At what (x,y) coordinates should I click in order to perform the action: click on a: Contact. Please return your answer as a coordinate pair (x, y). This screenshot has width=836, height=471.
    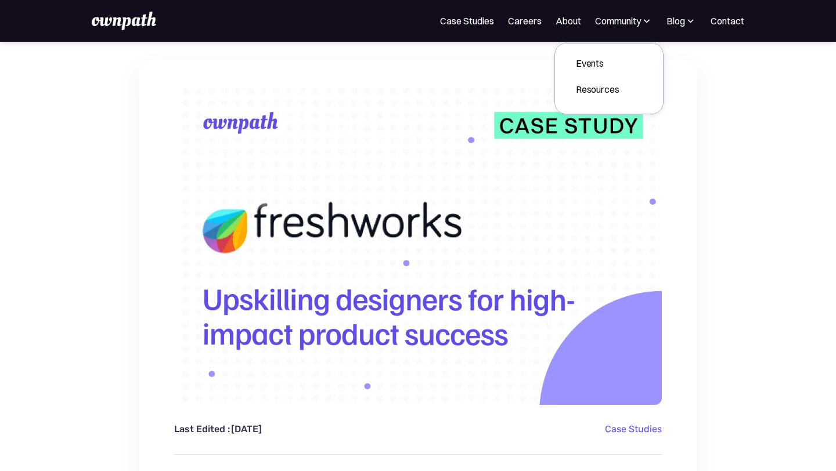
    Looking at the image, I should click on (727, 21).